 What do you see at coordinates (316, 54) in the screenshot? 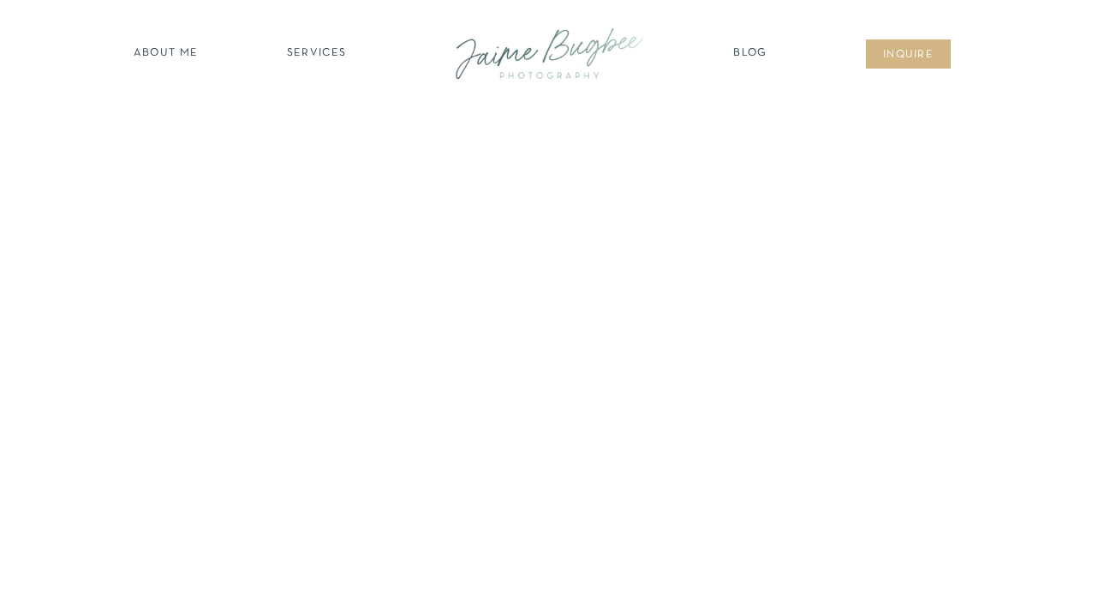
I see `nav: SERVICES` at bounding box center [316, 54].